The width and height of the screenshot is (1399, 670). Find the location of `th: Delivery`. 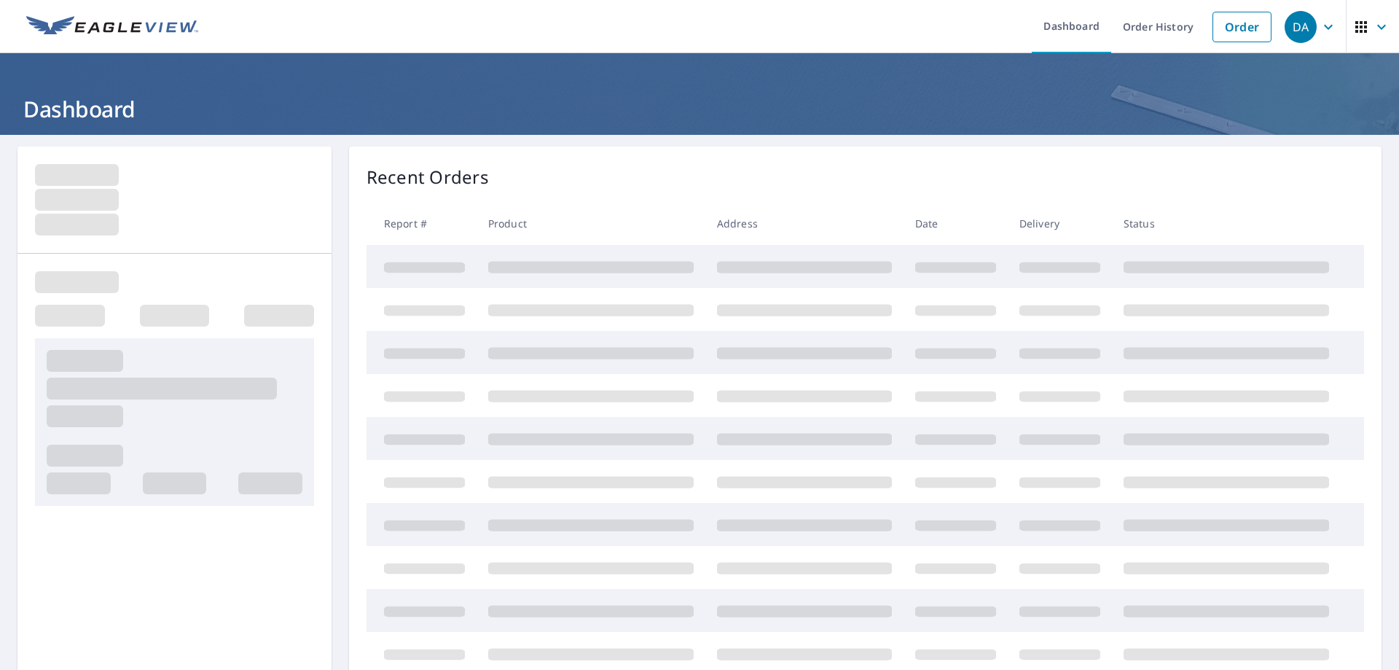

th: Delivery is located at coordinates (1059, 223).